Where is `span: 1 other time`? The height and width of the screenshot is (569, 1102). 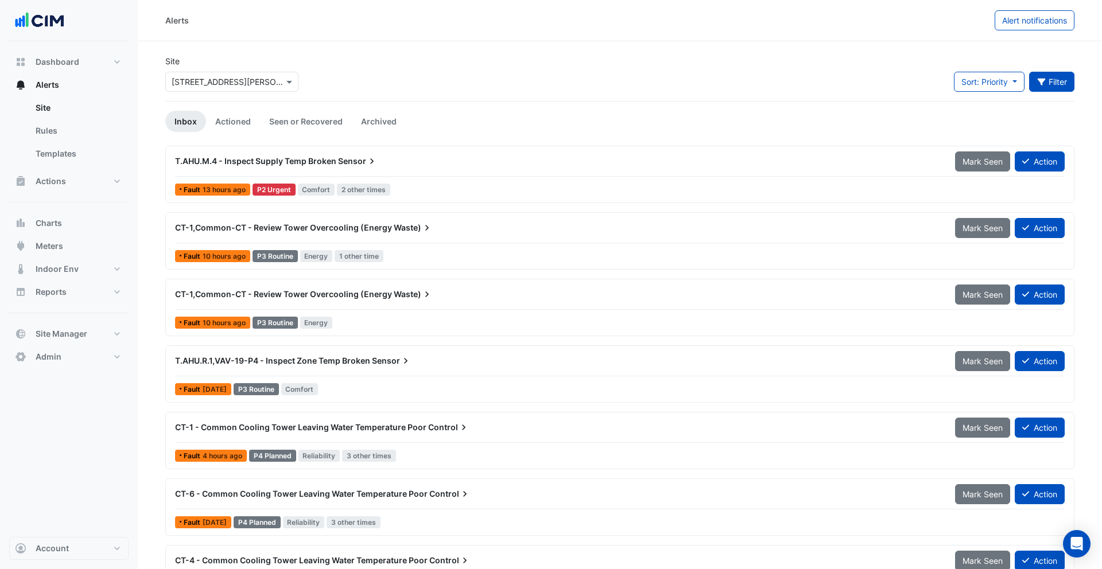 span: 1 other time is located at coordinates (359, 256).